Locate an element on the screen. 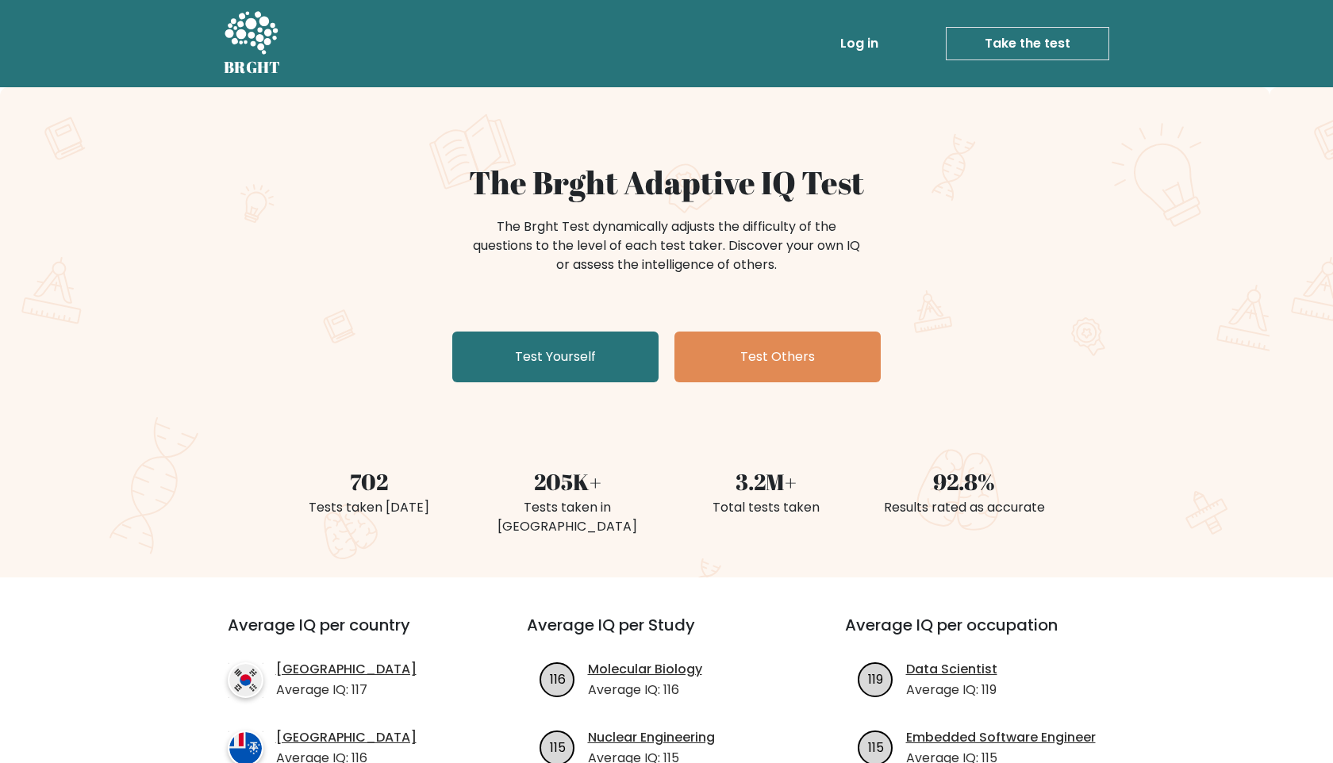  div: Total tests taken is located at coordinates (766, 508).